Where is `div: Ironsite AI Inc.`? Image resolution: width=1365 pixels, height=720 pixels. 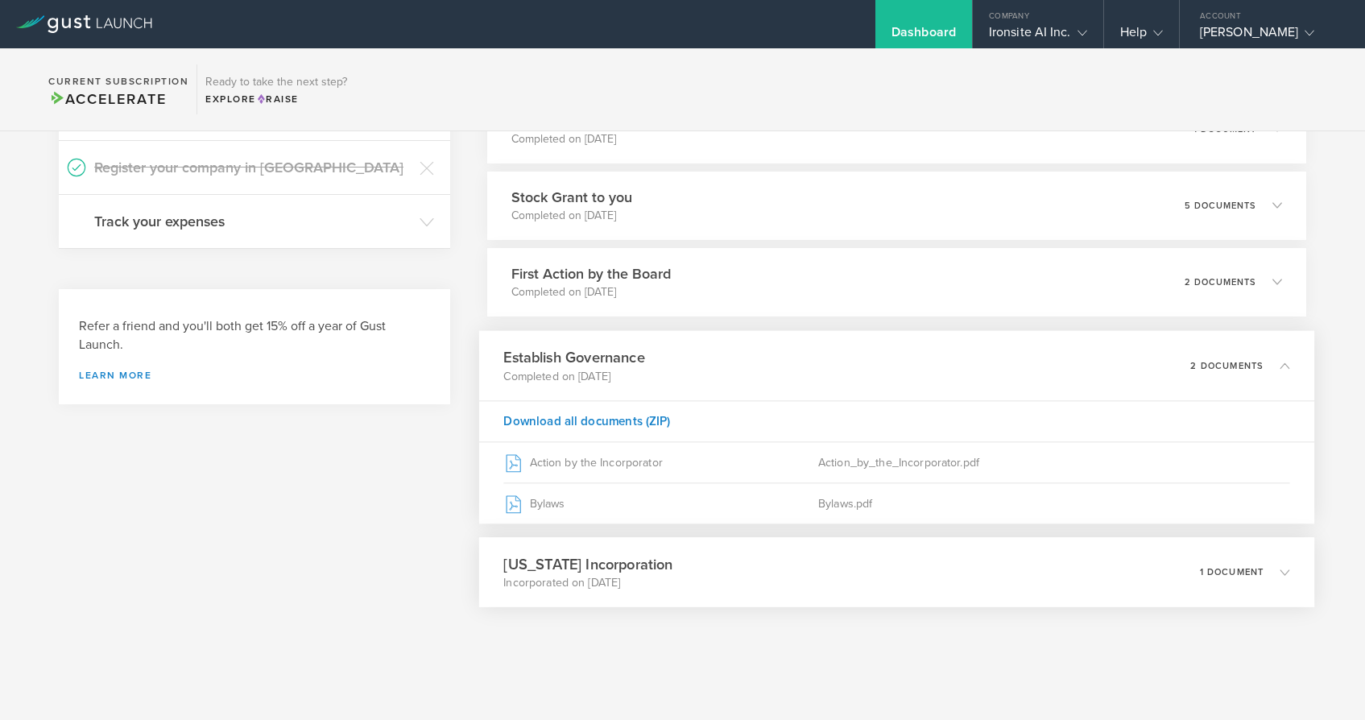 div: Ironsite AI Inc. is located at coordinates (1038, 36).